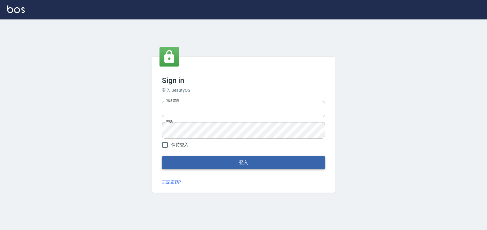  Describe the element at coordinates (180, 145) in the screenshot. I see `span: 保持登入` at that location.